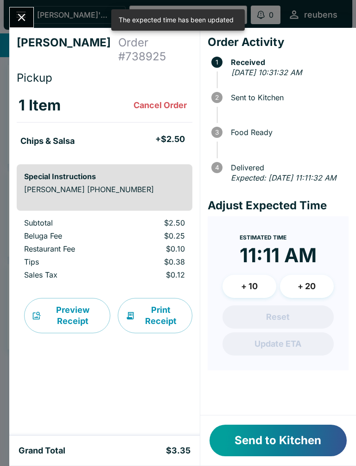 The height and width of the screenshot is (466, 356). What do you see at coordinates (156, 275) in the screenshot?
I see `p: $0.12` at bounding box center [156, 275].